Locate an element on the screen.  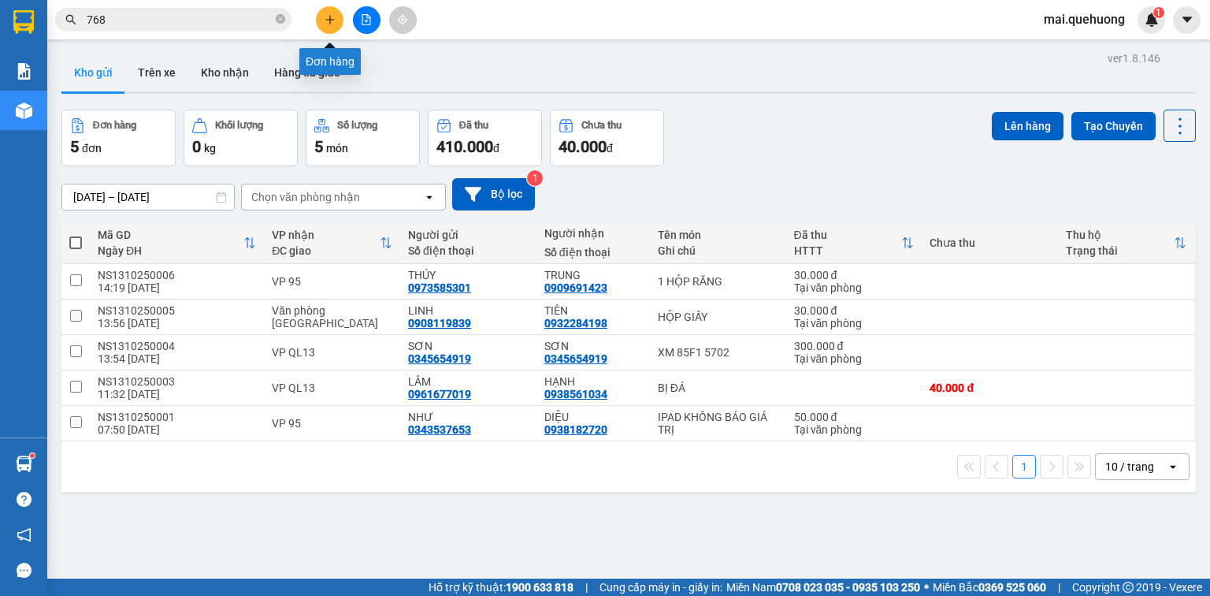
div: Số lượng is located at coordinates (357, 125).